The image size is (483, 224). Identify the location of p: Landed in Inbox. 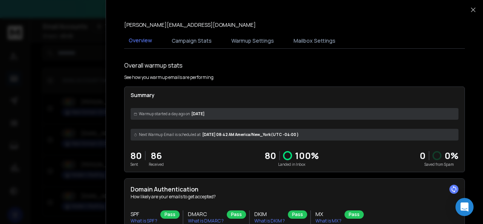
(292, 164).